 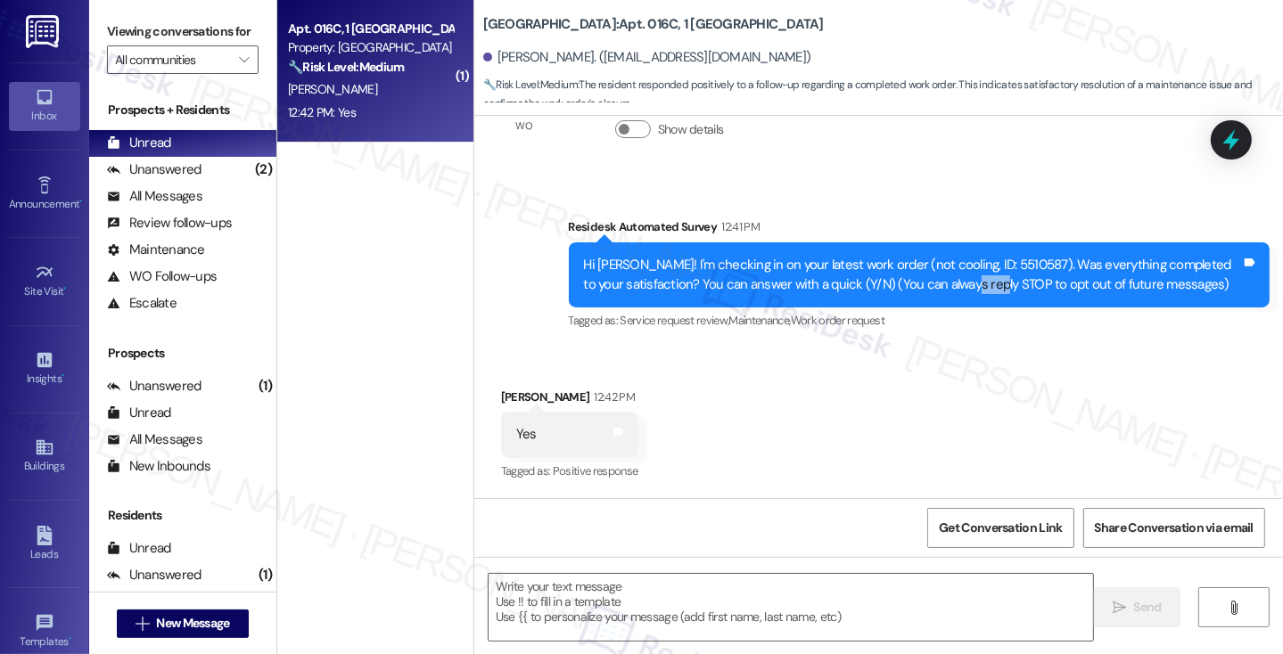 I want to click on div: Prospects, so click(x=183, y=353).